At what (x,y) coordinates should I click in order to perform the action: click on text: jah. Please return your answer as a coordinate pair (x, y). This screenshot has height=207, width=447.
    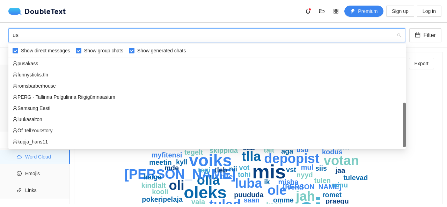
    Looking at the image, I should click on (305, 196).